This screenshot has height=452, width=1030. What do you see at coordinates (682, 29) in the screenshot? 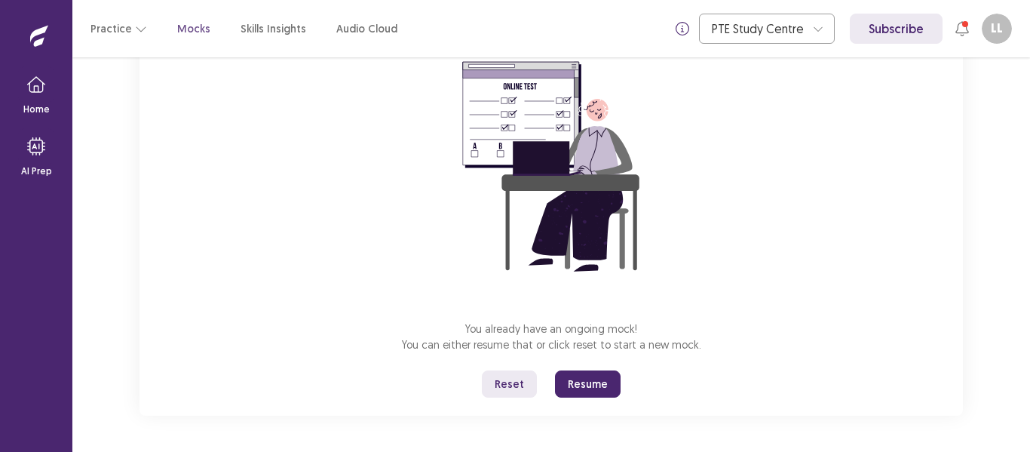
I see `button: info` at bounding box center [682, 29].